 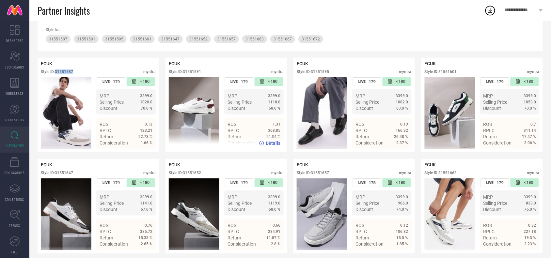 I want to click on span: 0.7, so click(x=533, y=124).